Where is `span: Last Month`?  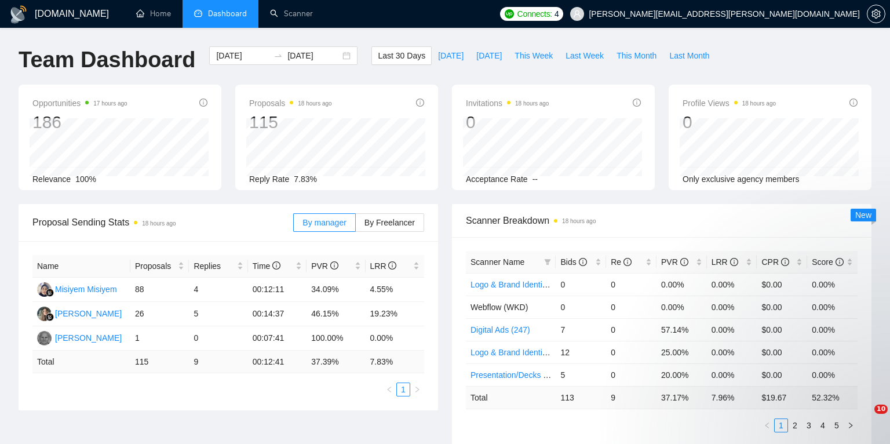
span: Last Month is located at coordinates (689, 56).